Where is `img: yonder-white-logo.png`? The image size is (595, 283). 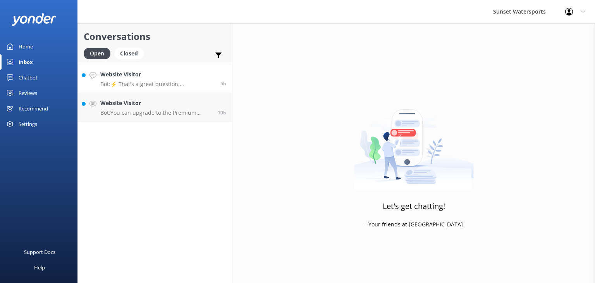
img: yonder-white-logo.png is located at coordinates (34, 19).